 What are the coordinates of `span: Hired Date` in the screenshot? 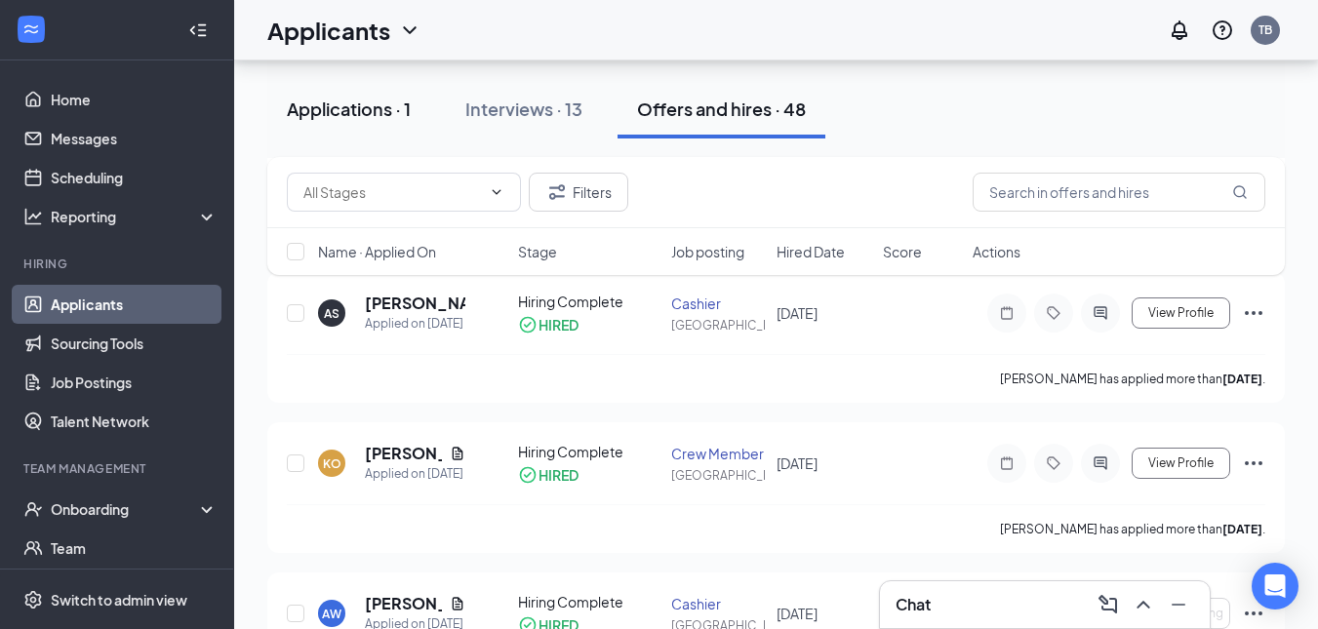 It's located at (811, 252).